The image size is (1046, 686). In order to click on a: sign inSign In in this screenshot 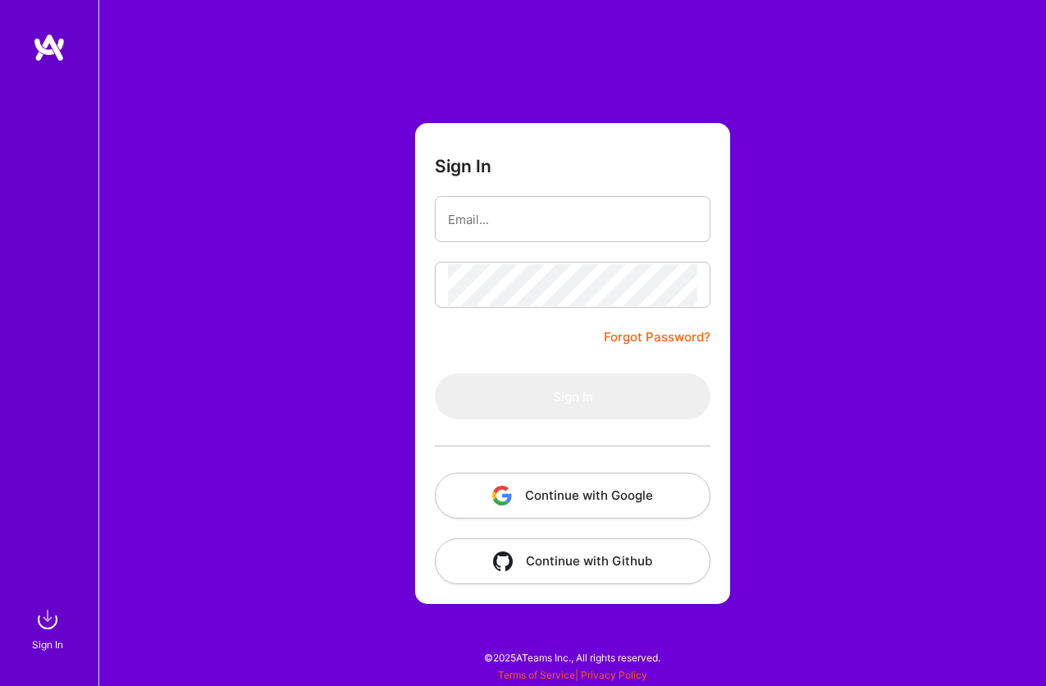, I will do `click(49, 627)`.